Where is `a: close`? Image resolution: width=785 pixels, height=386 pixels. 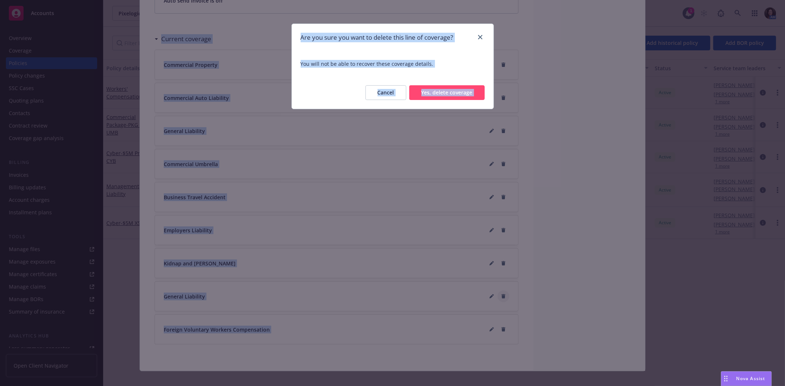
a: close is located at coordinates (480, 37).